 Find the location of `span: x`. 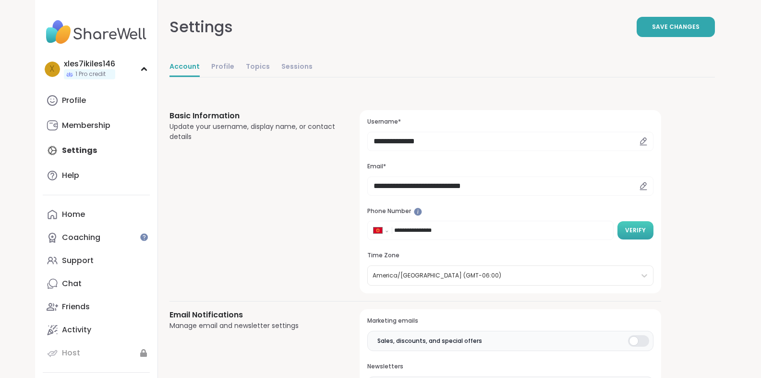

span: x is located at coordinates (52, 69).